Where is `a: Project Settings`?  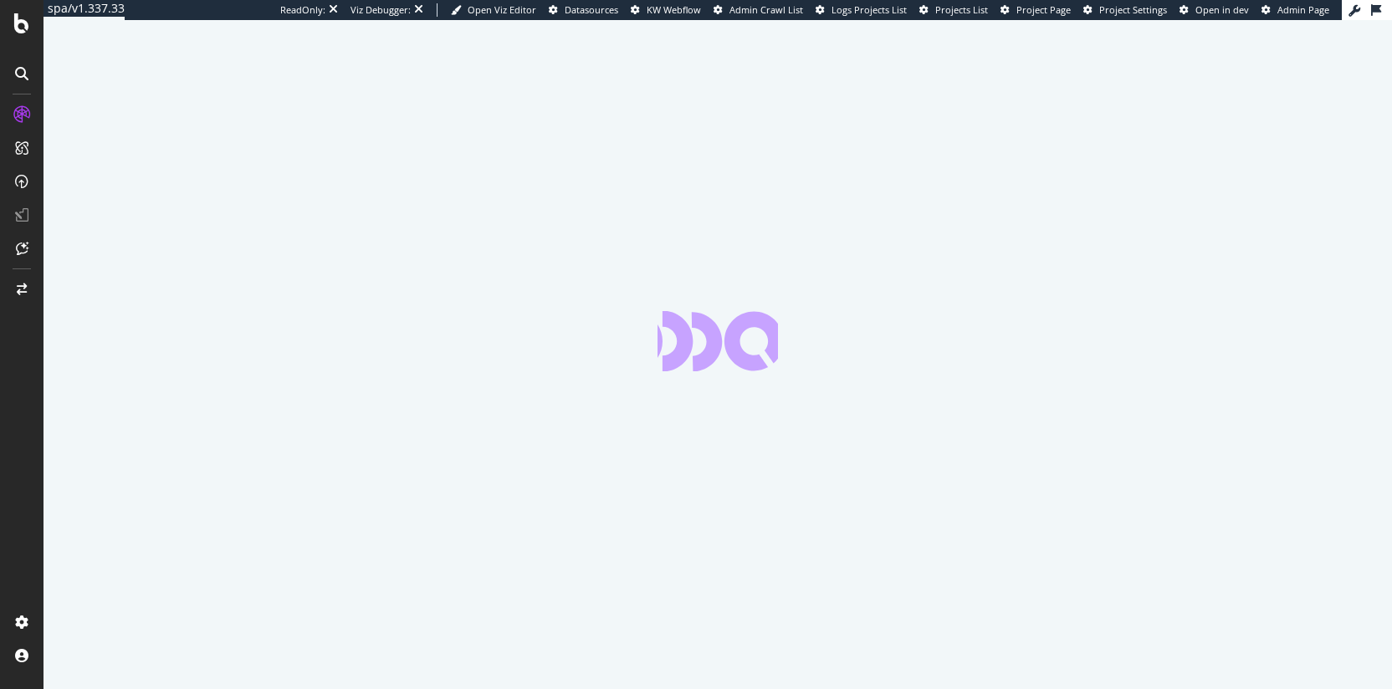
a: Project Settings is located at coordinates (1125, 10).